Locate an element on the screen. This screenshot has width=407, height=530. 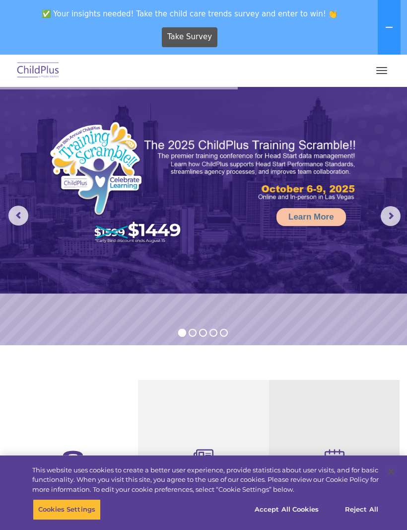
a: Take Survey is located at coordinates (190, 37).